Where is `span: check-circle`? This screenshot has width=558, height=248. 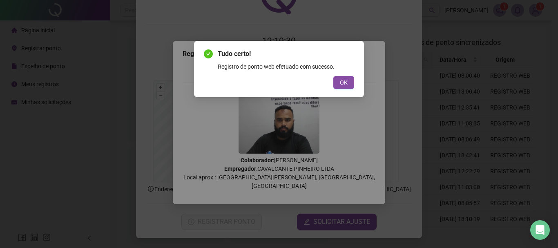 span: check-circle is located at coordinates (208, 54).